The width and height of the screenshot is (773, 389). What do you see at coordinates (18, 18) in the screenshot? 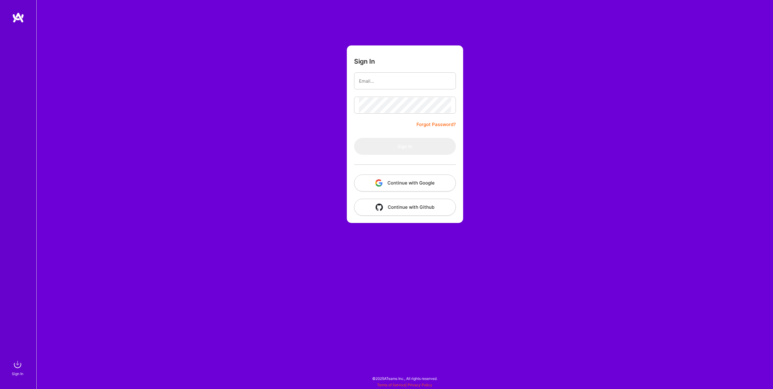
I see `img: logo` at bounding box center [18, 18].